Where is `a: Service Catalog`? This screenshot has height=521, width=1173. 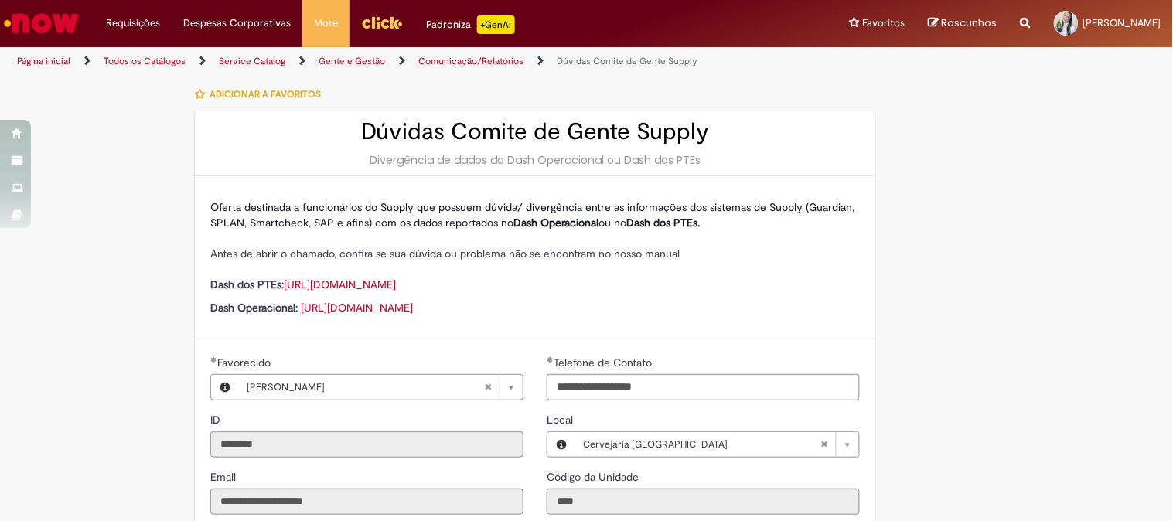
a: Service Catalog is located at coordinates (252, 61).